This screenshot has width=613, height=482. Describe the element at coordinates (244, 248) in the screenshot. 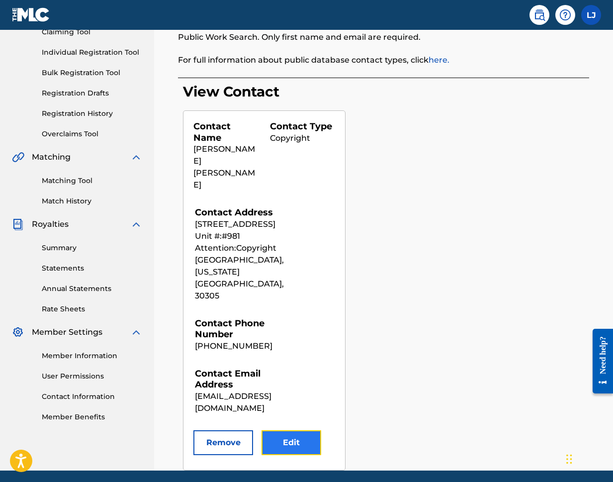

I see `p: Attention: Copyright` at that location.